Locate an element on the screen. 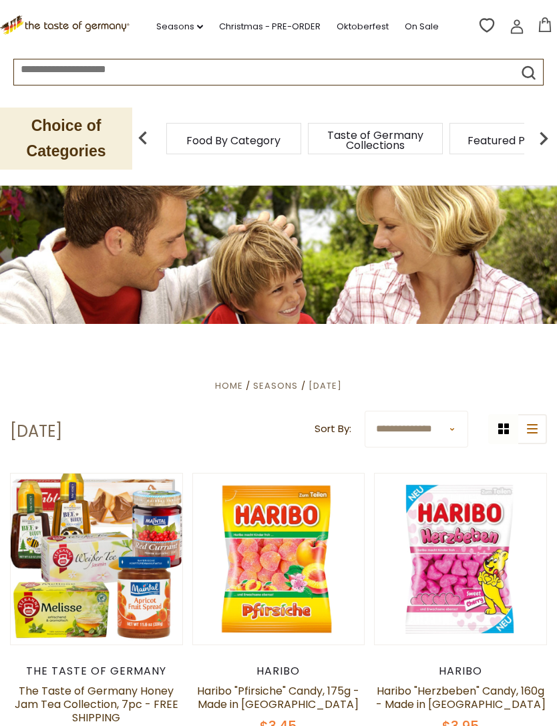  a: Food By Category is located at coordinates (233, 140).